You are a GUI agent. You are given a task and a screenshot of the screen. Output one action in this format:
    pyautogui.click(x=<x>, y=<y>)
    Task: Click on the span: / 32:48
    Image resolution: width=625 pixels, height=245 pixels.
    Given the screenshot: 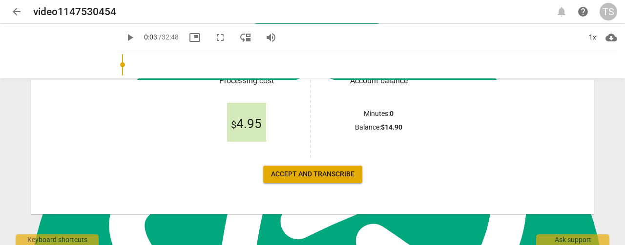 What is the action you would take?
    pyautogui.click(x=168, y=37)
    